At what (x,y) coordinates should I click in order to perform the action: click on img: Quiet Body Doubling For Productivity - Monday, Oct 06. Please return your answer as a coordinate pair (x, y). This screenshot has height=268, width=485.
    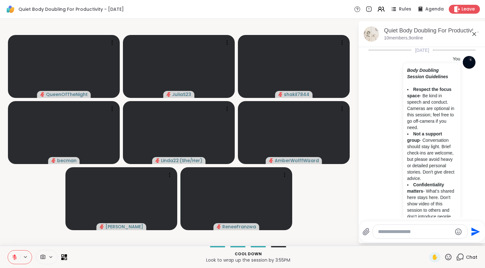
    Looking at the image, I should click on (371, 34).